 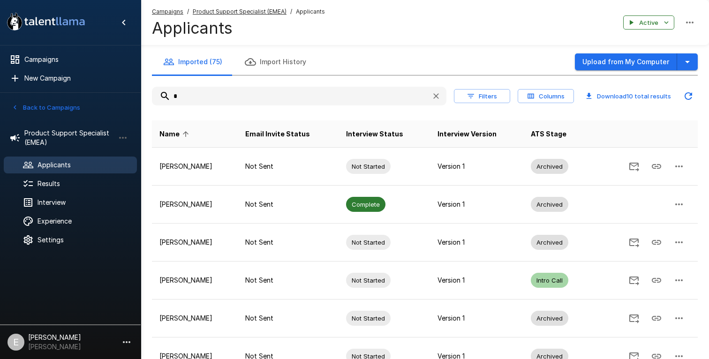 I want to click on button: Columns, so click(x=546, y=96).